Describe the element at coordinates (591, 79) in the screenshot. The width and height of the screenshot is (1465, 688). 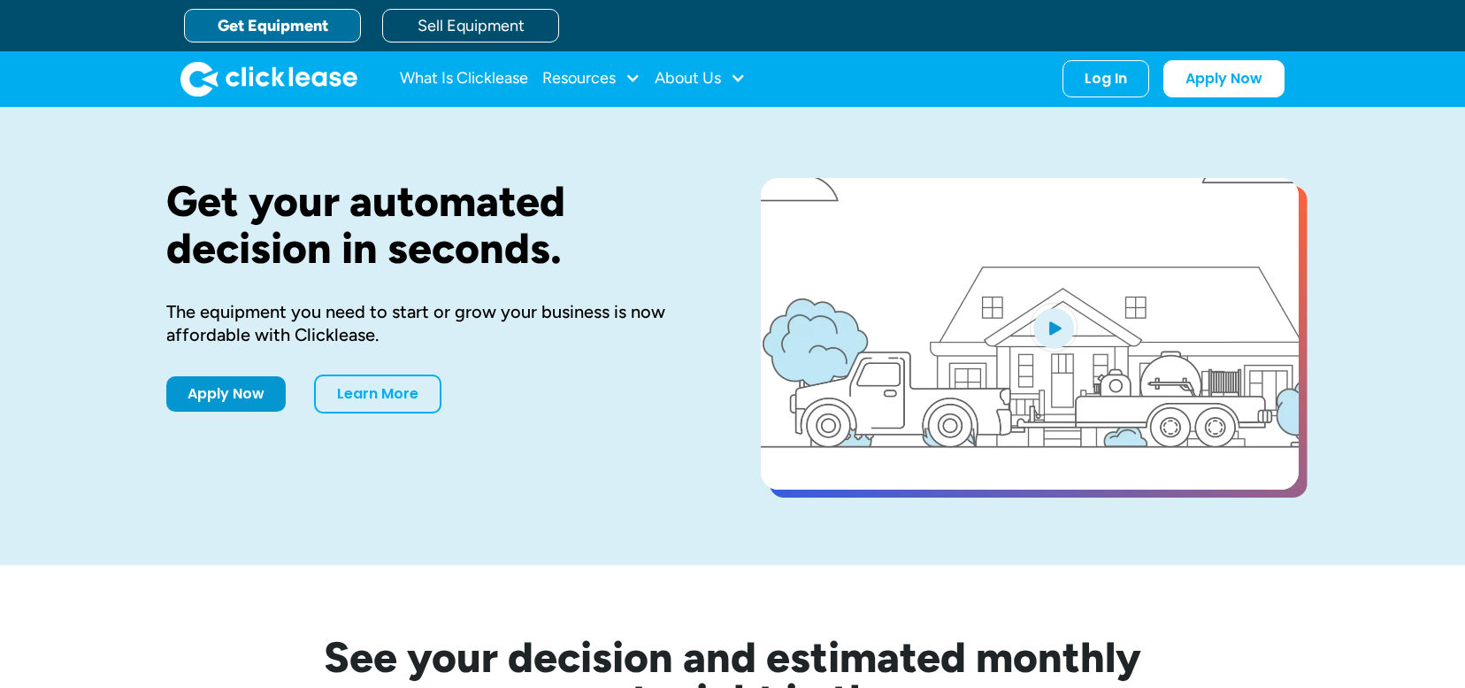
I see `div: Resources` at that location.